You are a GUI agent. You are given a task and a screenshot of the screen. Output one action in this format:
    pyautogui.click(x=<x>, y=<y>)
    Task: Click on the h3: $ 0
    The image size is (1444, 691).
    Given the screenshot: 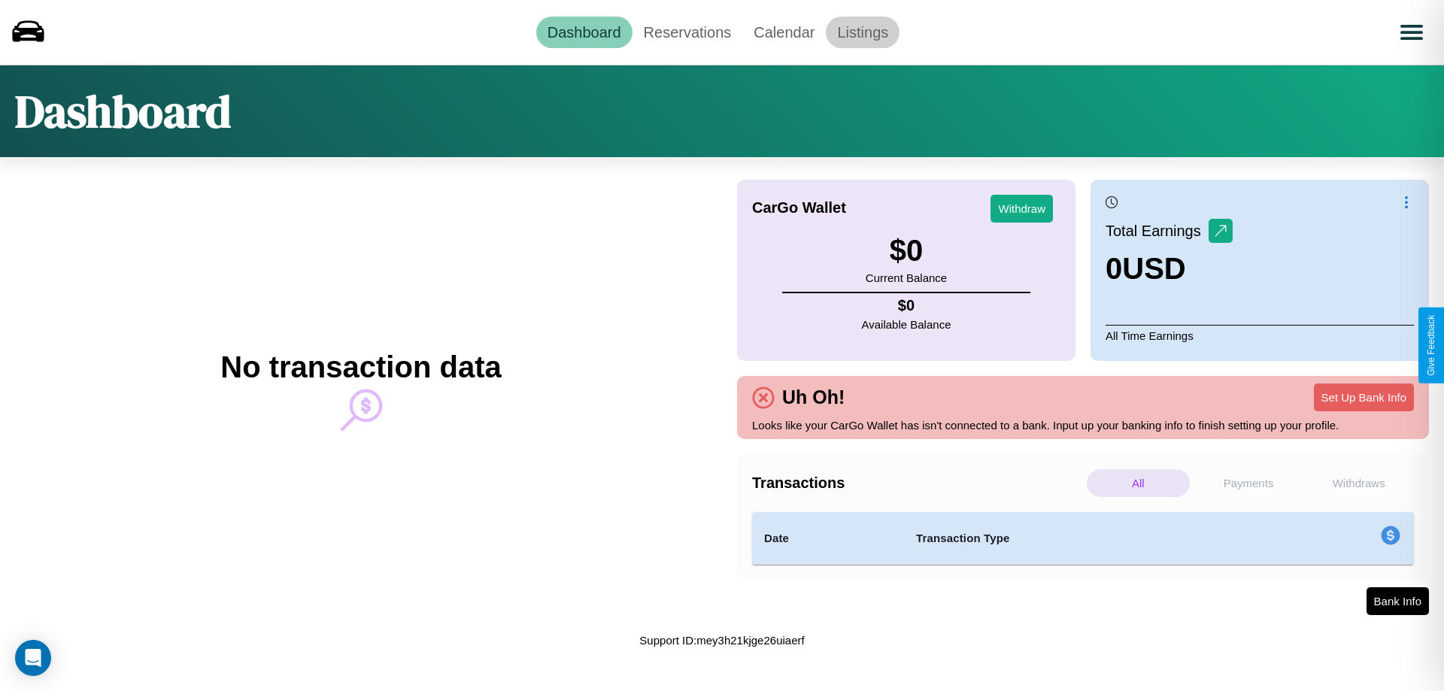 What is the action you would take?
    pyautogui.click(x=906, y=250)
    